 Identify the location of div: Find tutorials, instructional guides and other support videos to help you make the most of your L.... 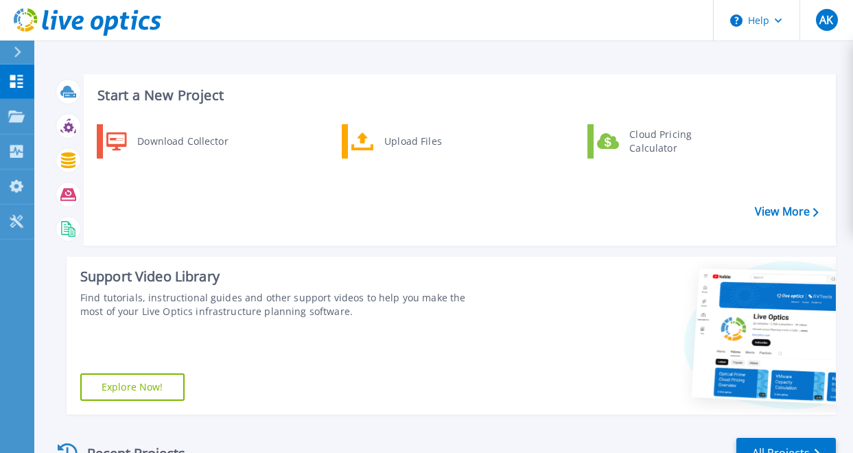
(280, 305).